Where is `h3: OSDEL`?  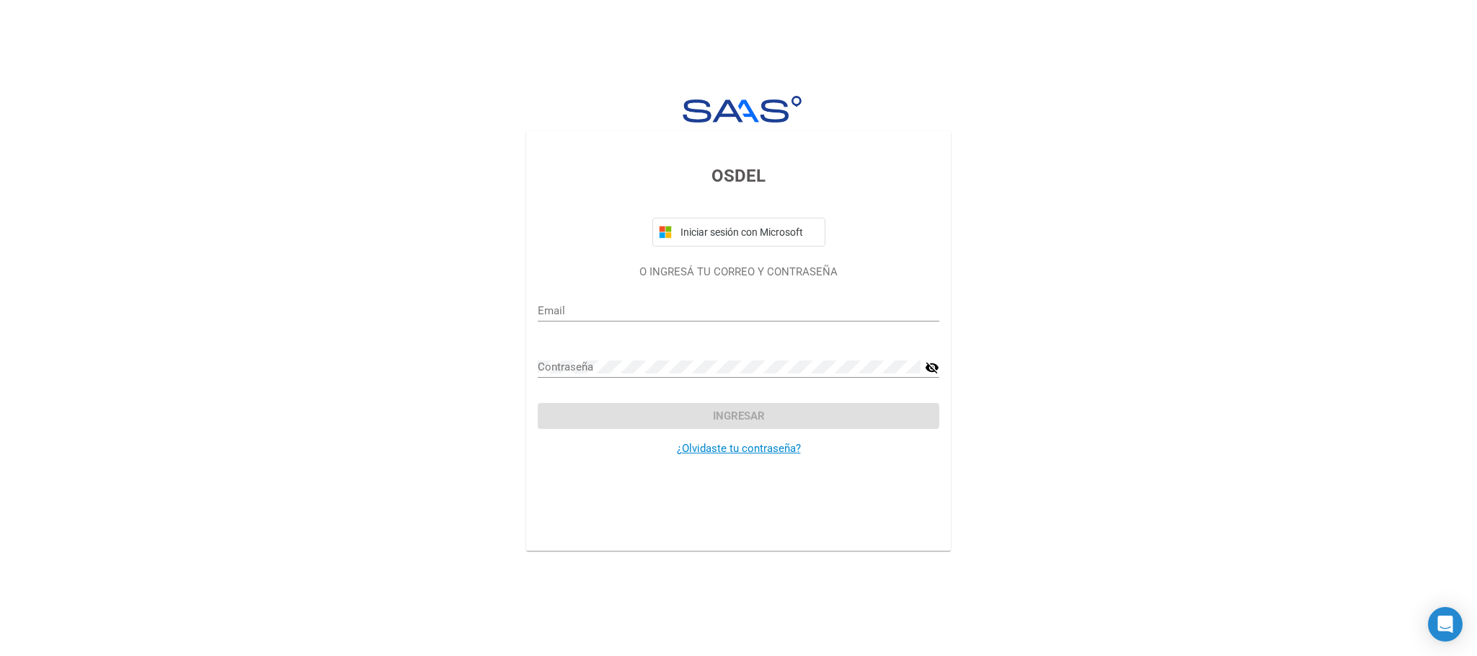 h3: OSDEL is located at coordinates (738, 176).